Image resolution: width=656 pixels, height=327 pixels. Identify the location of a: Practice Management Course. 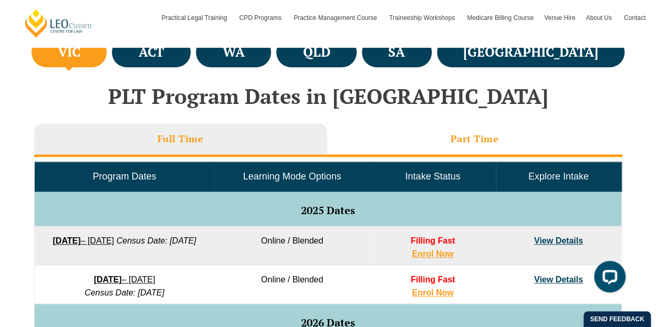
(336, 18).